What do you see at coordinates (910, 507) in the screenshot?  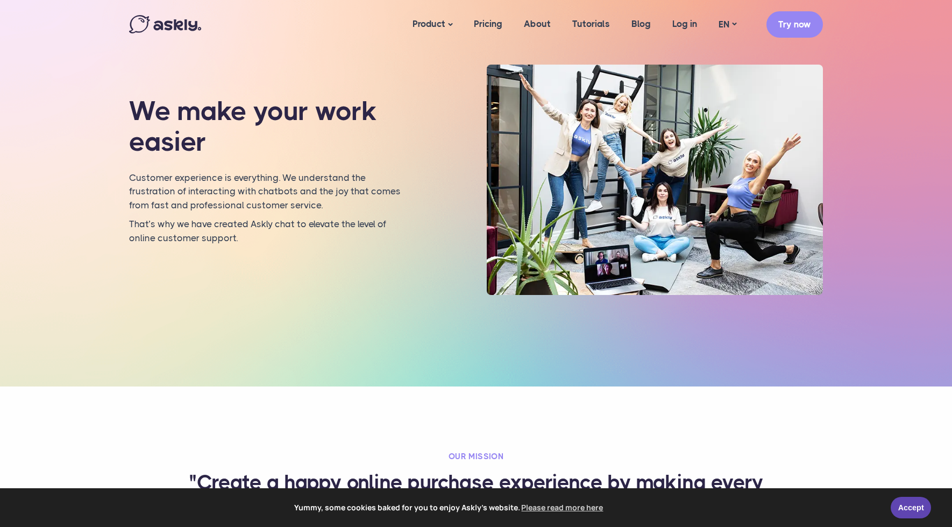 I see `a: Accept` at bounding box center [910, 507].